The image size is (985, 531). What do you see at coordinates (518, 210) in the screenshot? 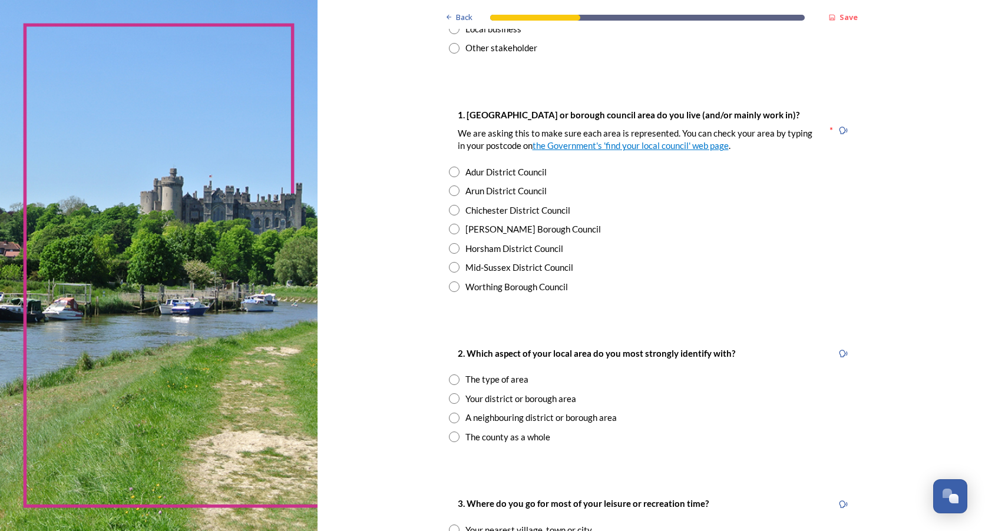
I see `div: Chichester District Council` at bounding box center [518, 210].